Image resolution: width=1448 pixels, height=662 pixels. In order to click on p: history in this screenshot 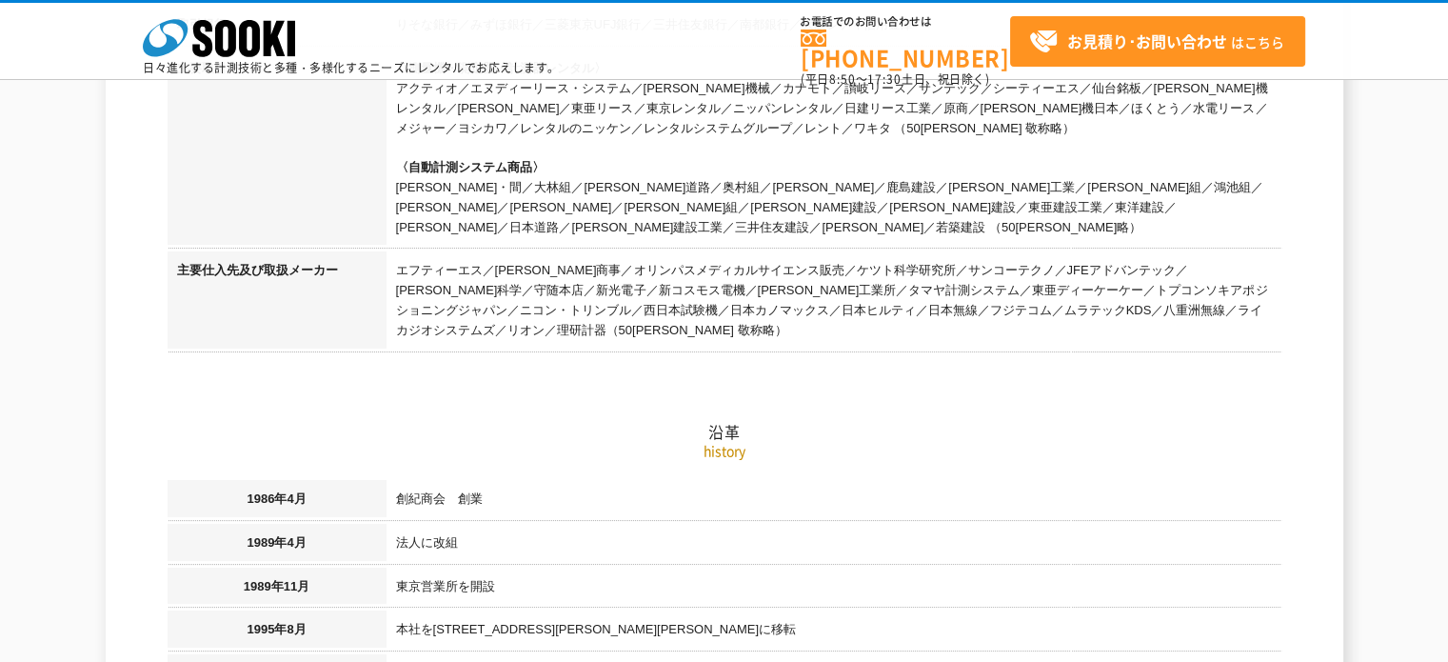, I will do `click(725, 450)`.